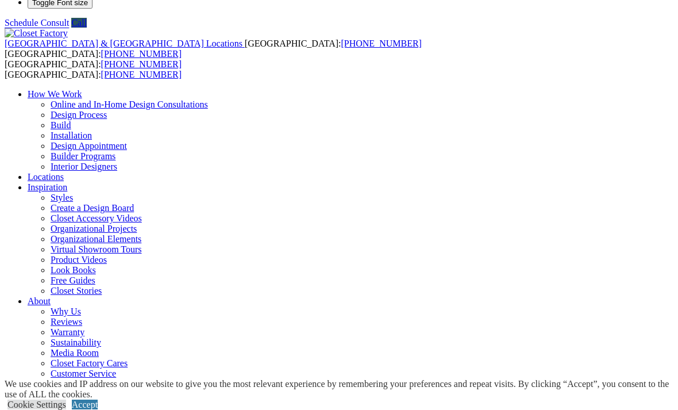 Image resolution: width=678 pixels, height=410 pixels. Describe the element at coordinates (71, 135) in the screenshot. I see `a: Installation` at that location.